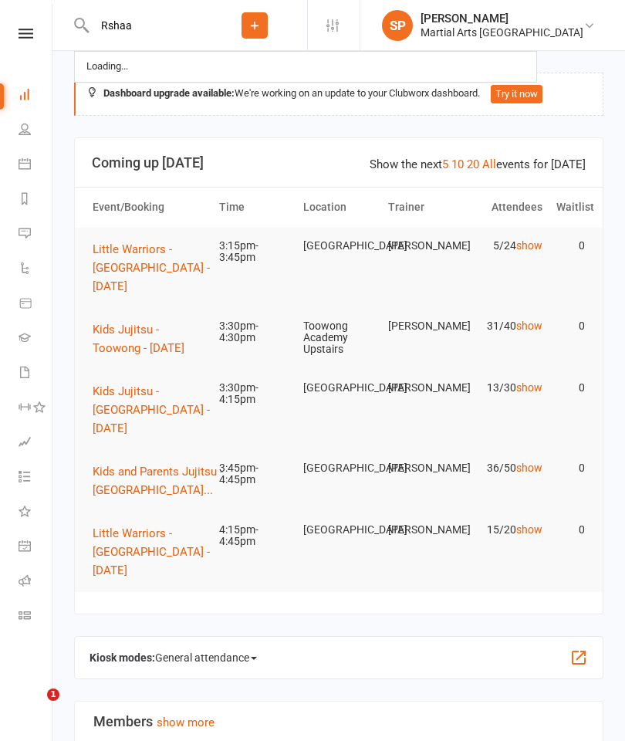 This screenshot has height=741, width=625. I want to click on a: General attendance kiosk mode, so click(35, 547).